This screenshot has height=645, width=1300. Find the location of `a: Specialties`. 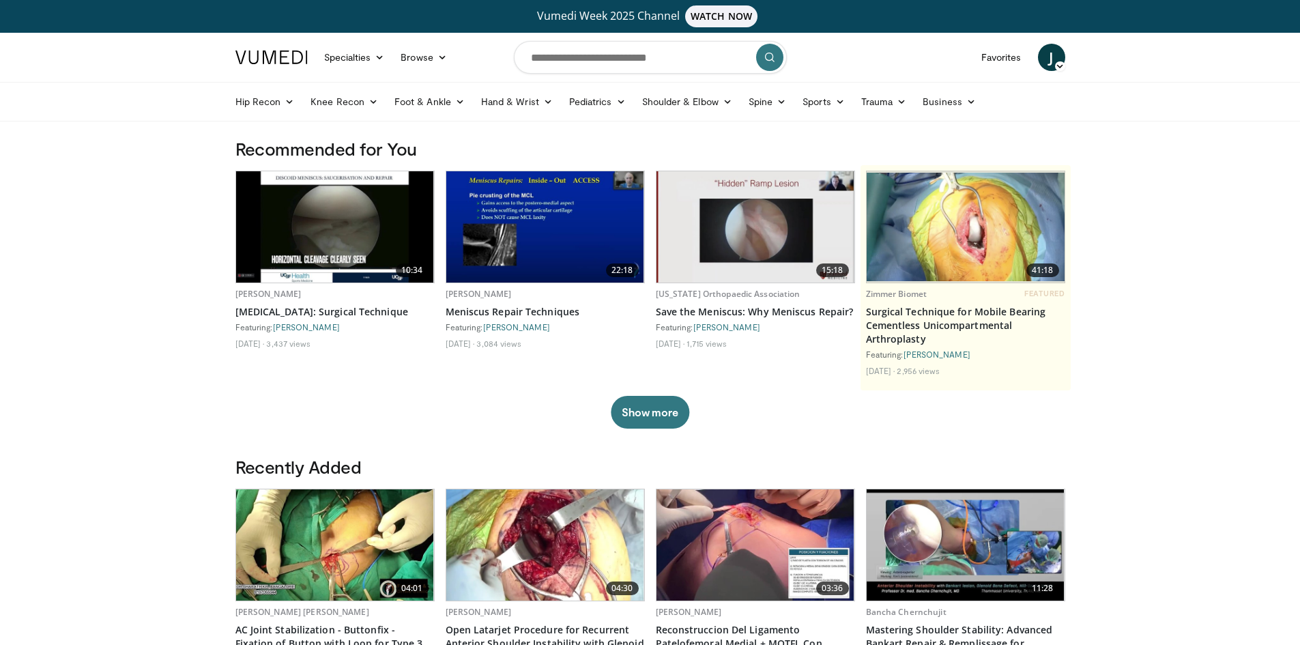

a: Specialties is located at coordinates (354, 57).